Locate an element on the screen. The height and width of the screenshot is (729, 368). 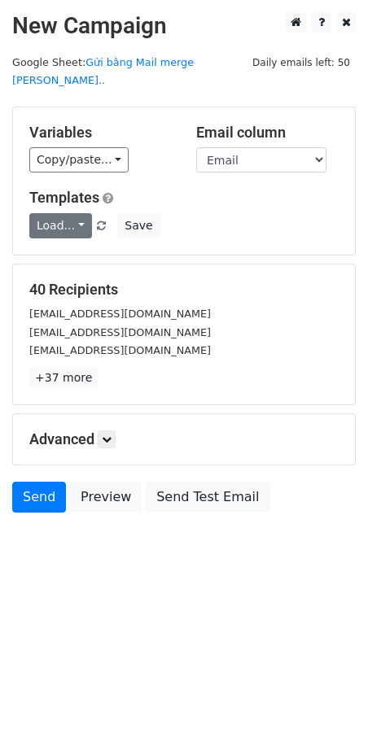
a: Load... is located at coordinates (60, 225).